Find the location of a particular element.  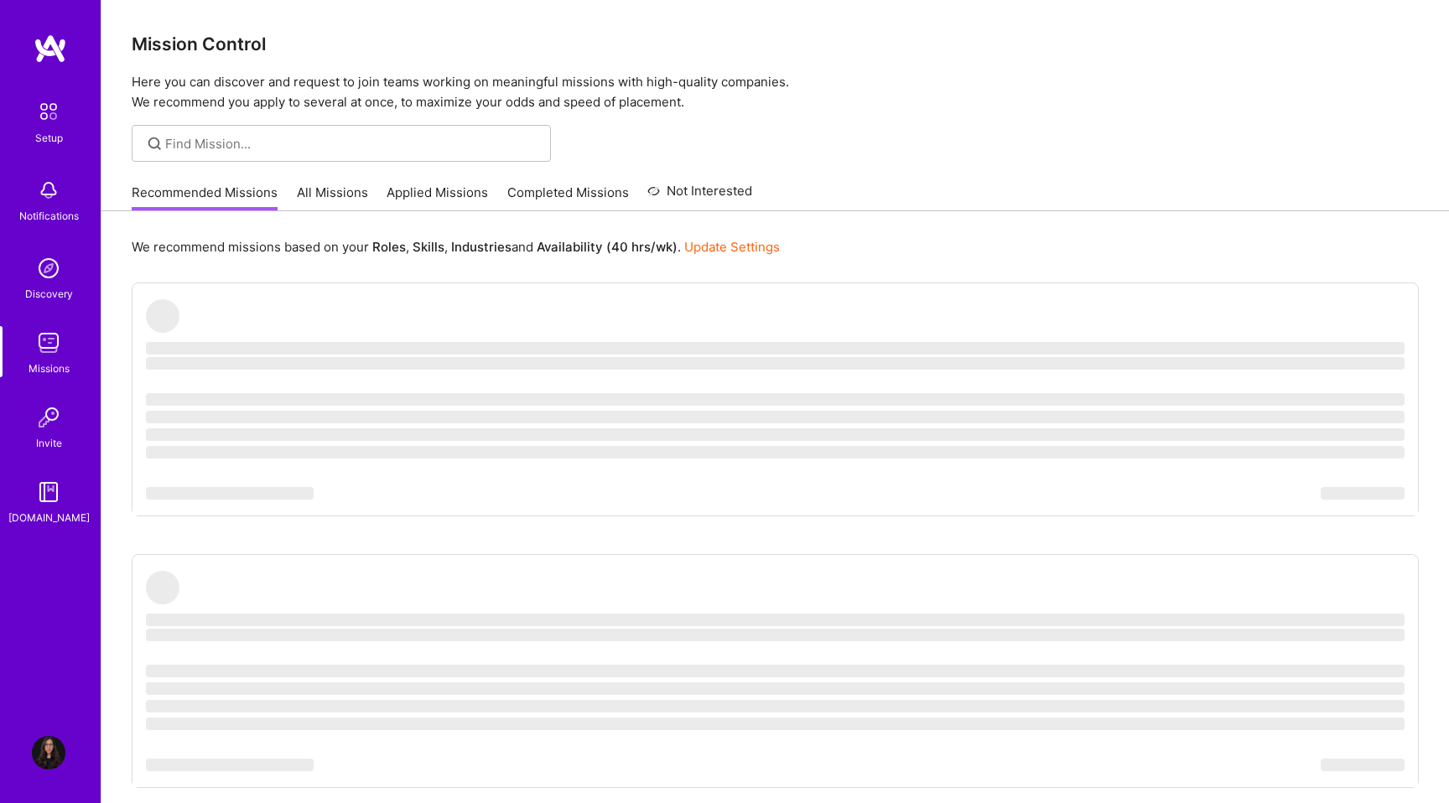

a: Applied Missions is located at coordinates (437, 197).